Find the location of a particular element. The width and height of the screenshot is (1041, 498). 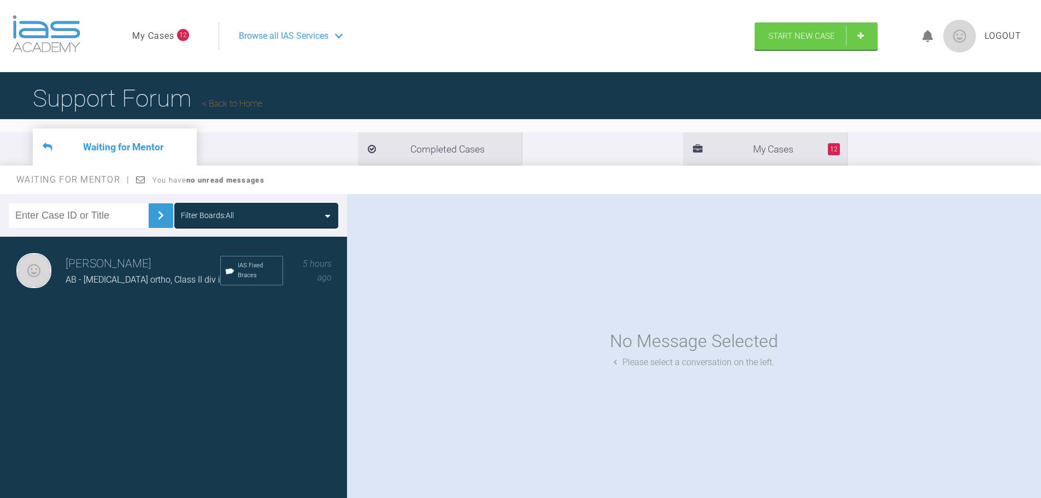

img: logo-light.3e3ef733.png is located at coordinates (46, 34).